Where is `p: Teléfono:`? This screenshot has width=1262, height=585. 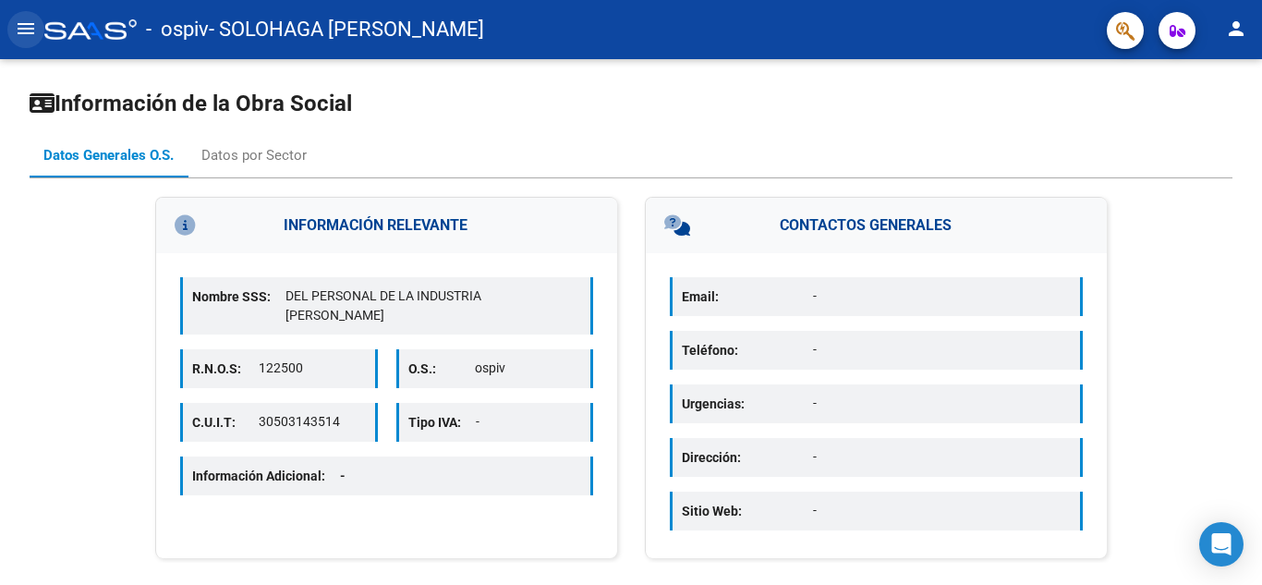 p: Teléfono: is located at coordinates (747, 350).